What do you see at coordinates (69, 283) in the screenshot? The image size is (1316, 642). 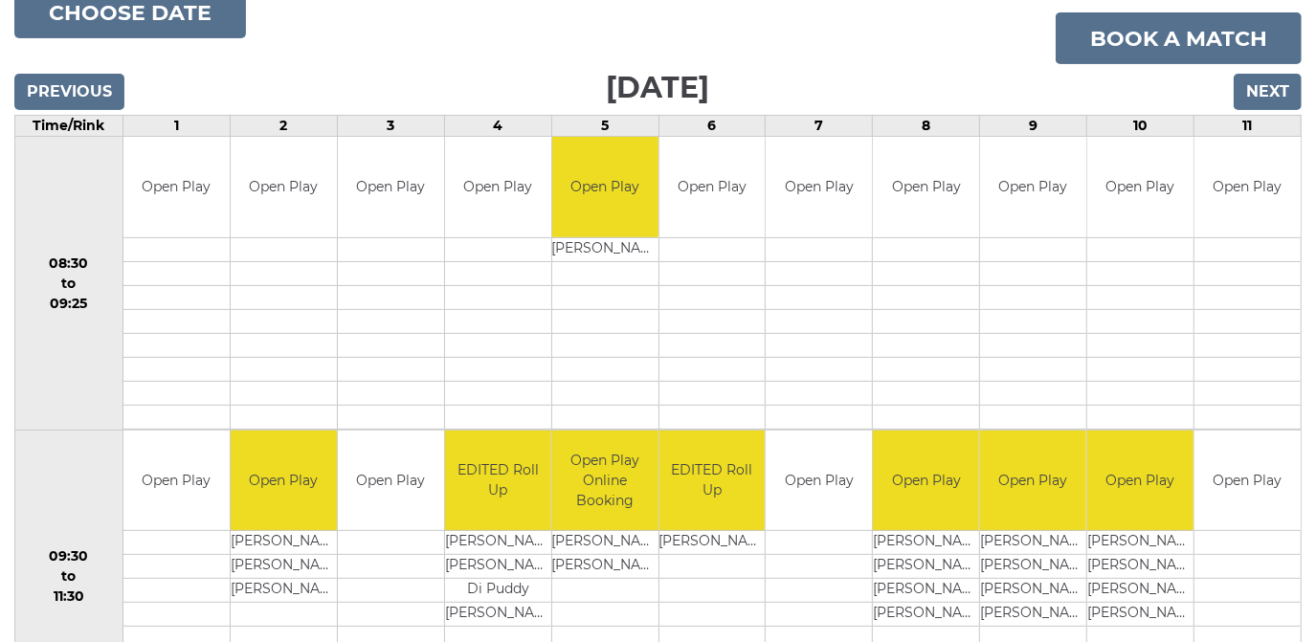 I see `td: 08:30 to 09:25` at bounding box center [69, 283].